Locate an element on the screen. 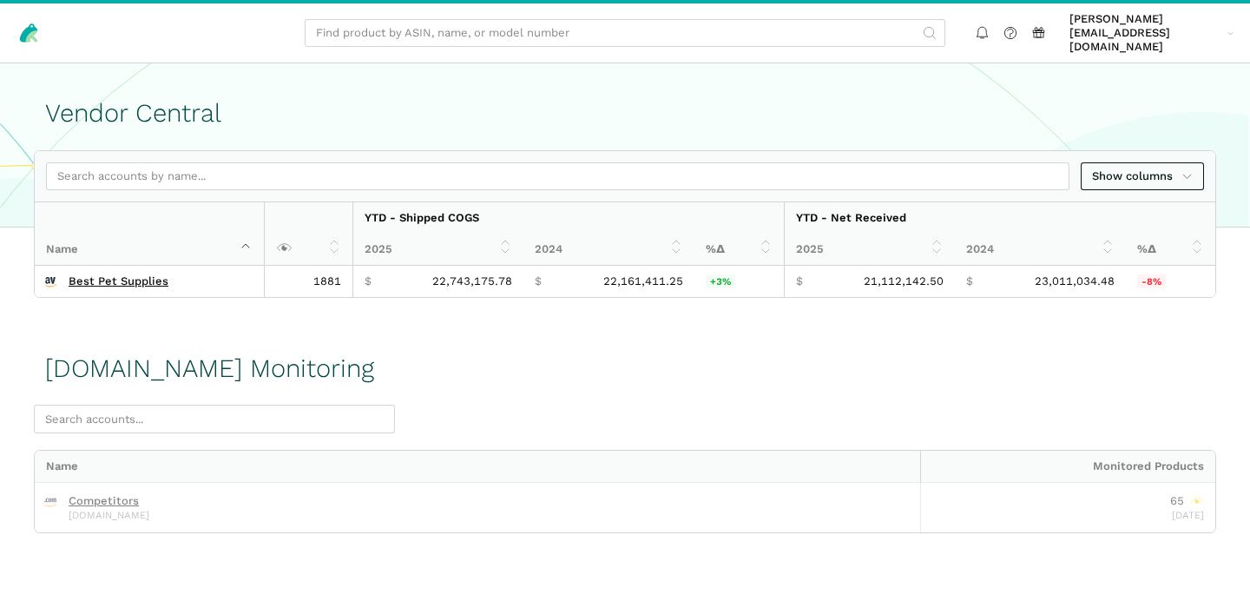 The width and height of the screenshot is (1250, 601). div: Name is located at coordinates (477, 466).